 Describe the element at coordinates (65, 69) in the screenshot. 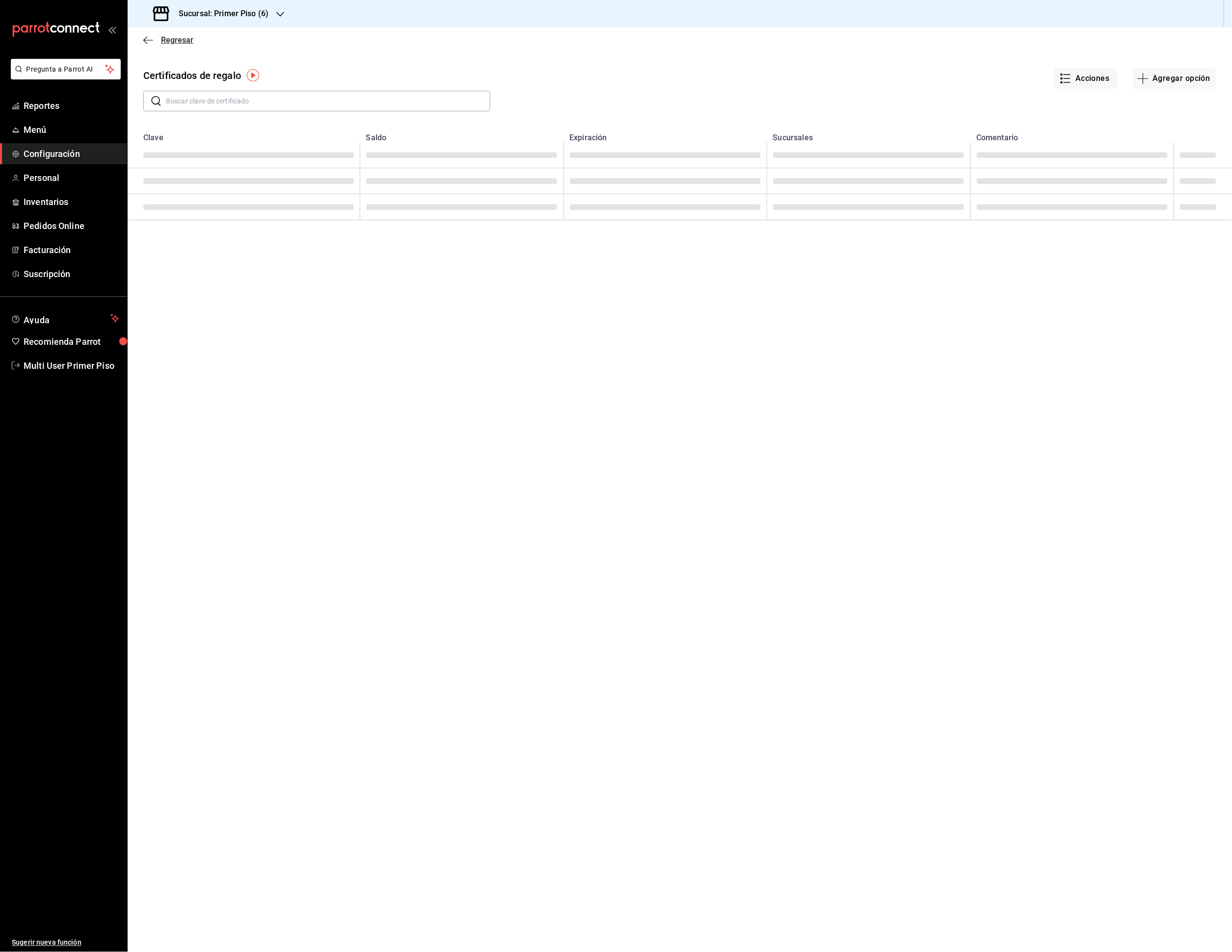

I see `button: Pregunta a Parrot AI` at that location.